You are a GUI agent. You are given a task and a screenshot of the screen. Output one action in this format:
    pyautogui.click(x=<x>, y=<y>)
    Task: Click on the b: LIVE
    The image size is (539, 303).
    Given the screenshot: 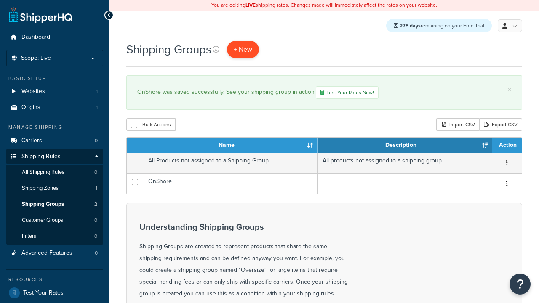 What is the action you would take?
    pyautogui.click(x=250, y=5)
    